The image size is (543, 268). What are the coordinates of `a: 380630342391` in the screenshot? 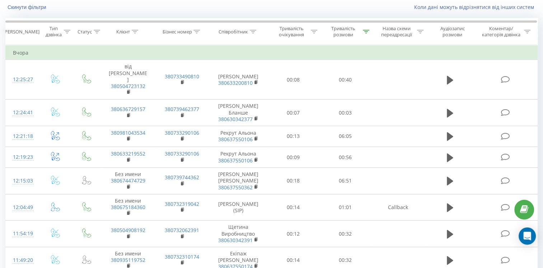 It's located at (235, 240).